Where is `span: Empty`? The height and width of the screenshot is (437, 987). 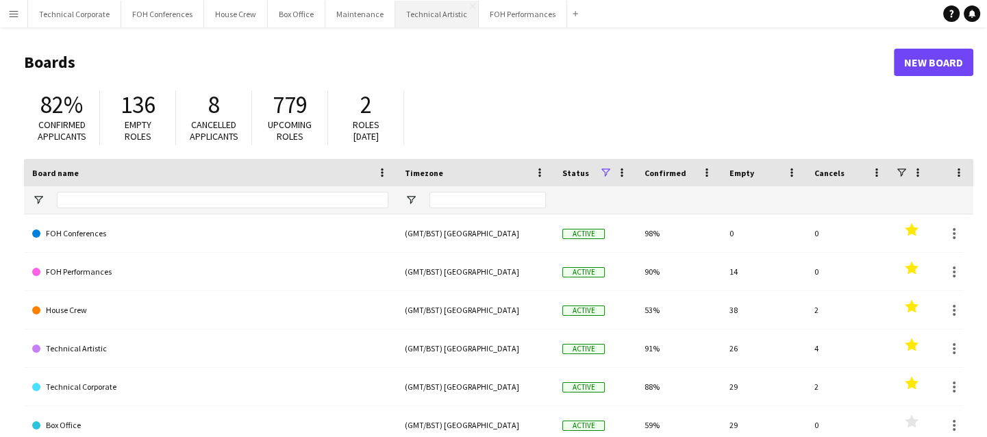 span: Empty is located at coordinates (742, 173).